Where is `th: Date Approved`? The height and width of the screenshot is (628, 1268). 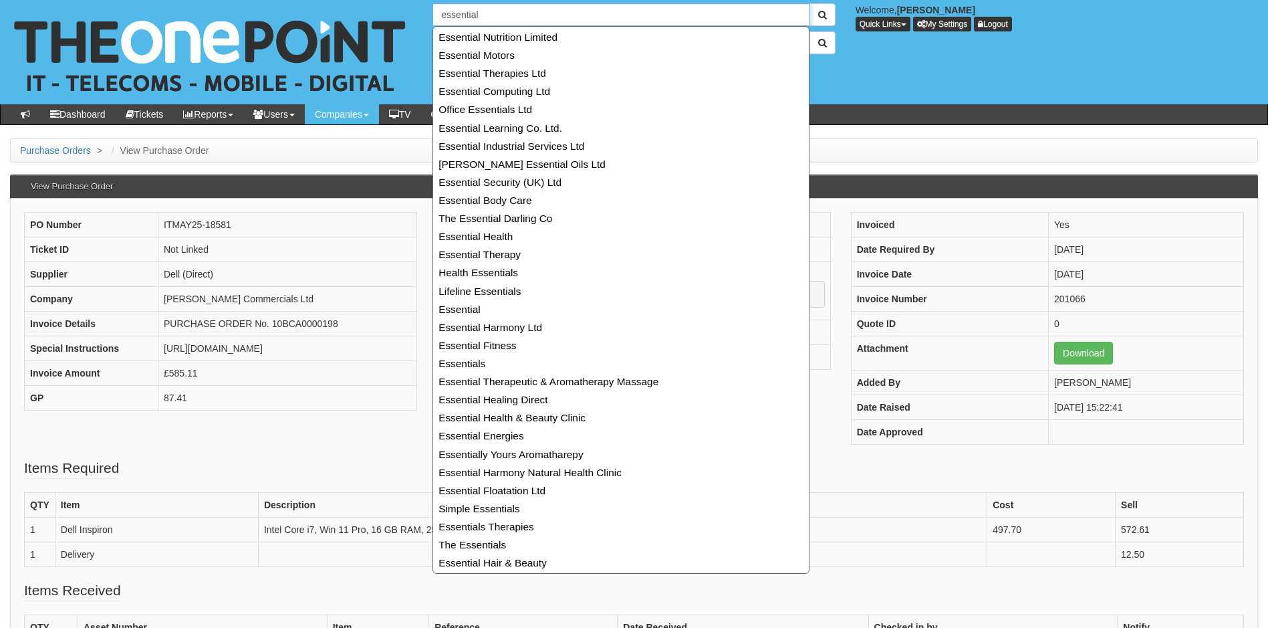
th: Date Approved is located at coordinates (949, 432).